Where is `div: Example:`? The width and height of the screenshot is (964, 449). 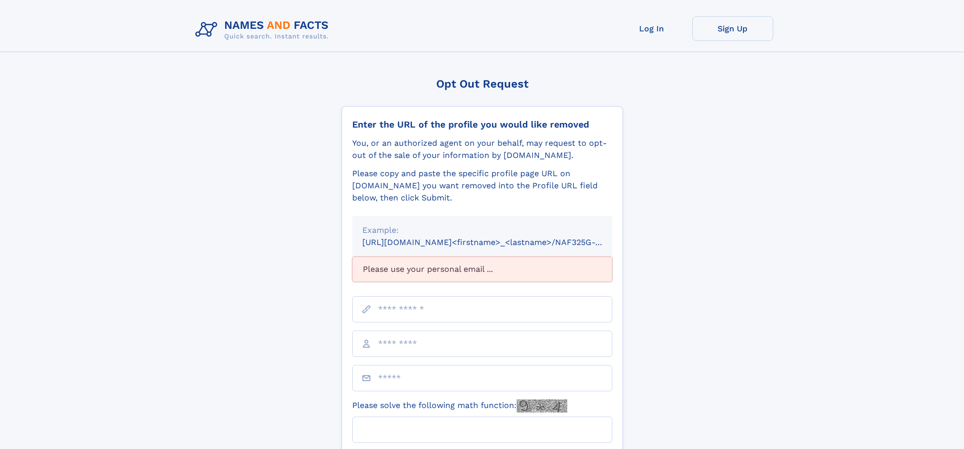
div: Example: is located at coordinates (482, 230).